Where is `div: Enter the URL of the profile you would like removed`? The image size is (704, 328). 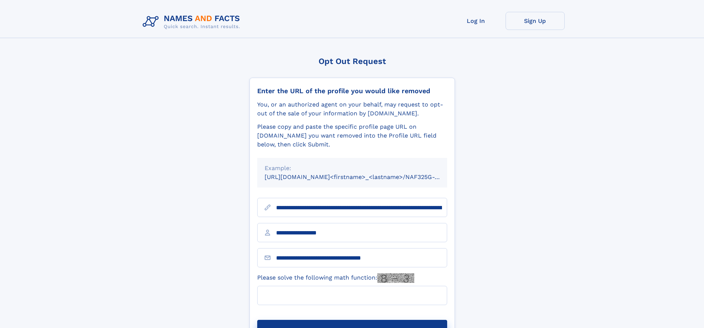 div: Enter the URL of the profile you would like removed is located at coordinates (352, 91).